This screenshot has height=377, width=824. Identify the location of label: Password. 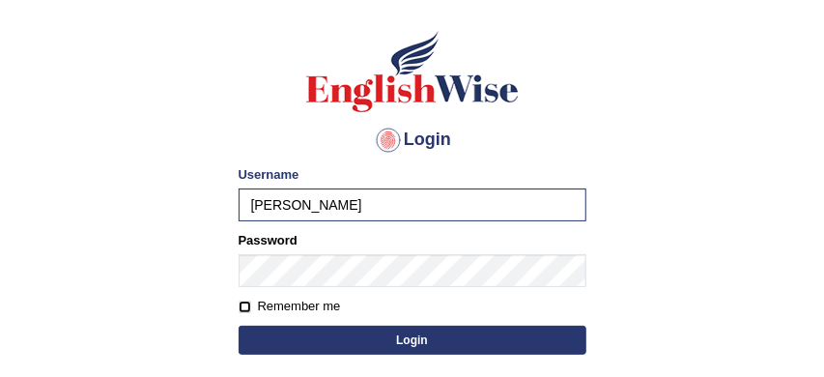
(267, 239).